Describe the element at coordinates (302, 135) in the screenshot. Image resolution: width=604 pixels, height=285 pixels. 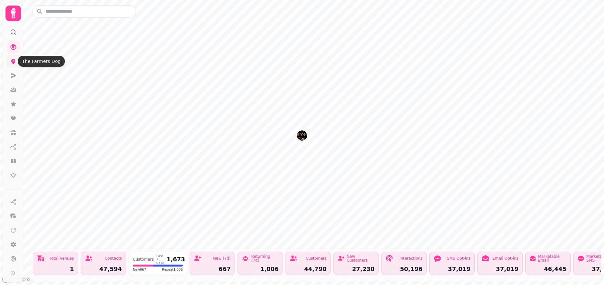
I see `button: The Farmers Dog` at that location.